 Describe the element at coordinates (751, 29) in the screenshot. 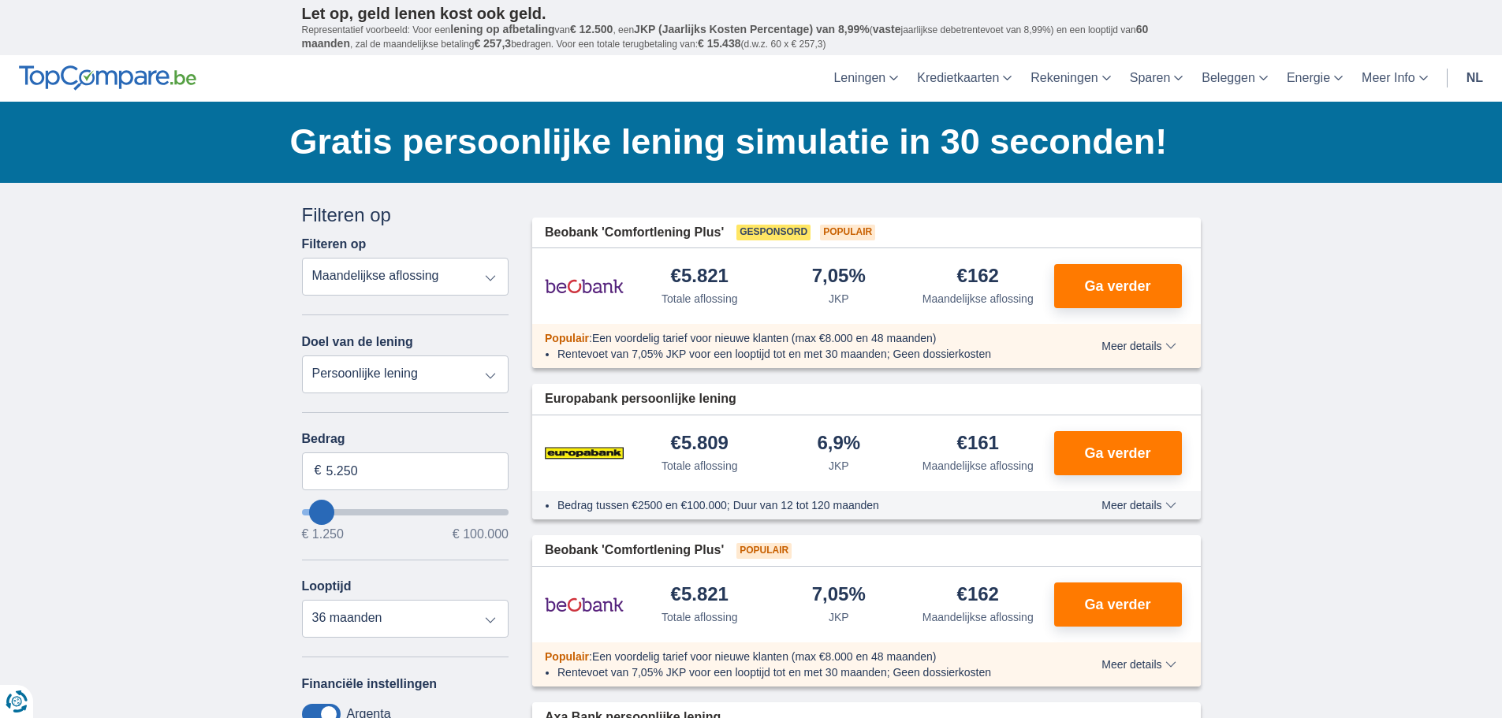

I see `span: JKP (Jaarlijks Kosten Percentage) van 8,99%` at that location.